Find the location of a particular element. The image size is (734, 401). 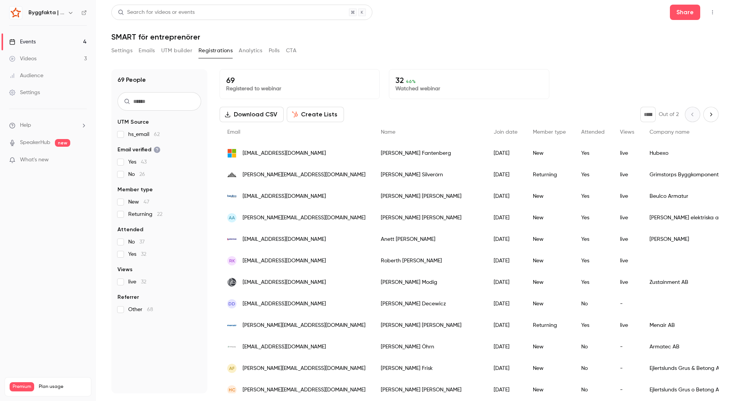

span: No is located at coordinates (137, 174).